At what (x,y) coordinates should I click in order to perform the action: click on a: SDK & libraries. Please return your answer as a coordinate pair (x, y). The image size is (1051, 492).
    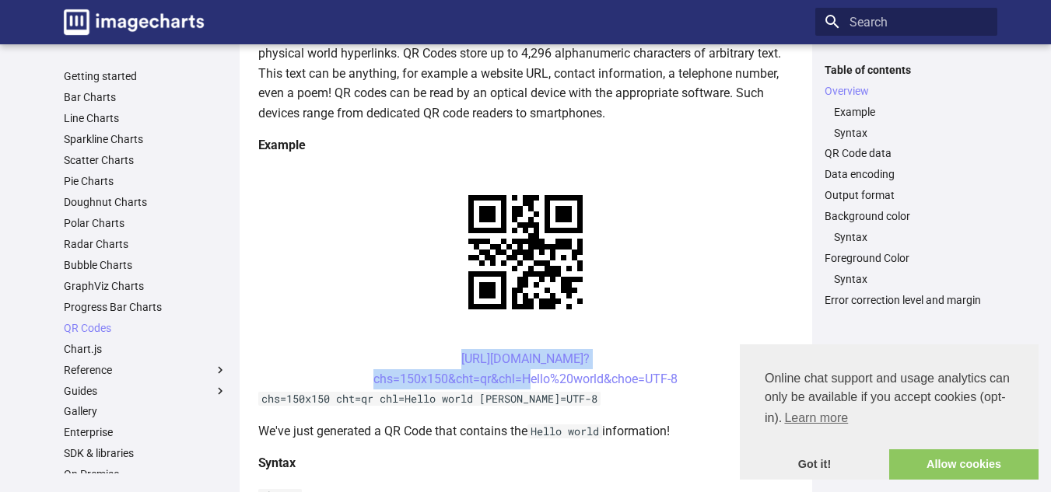
    Looking at the image, I should click on (145, 453).